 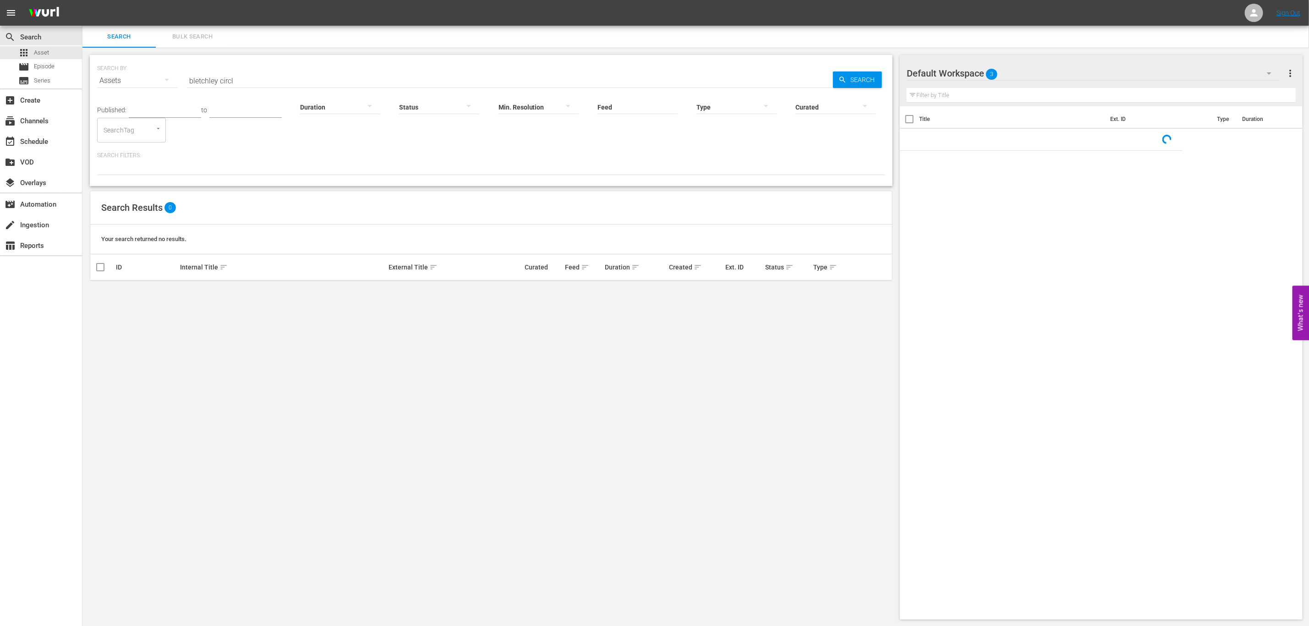 What do you see at coordinates (696, 267) in the screenshot?
I see `div: Created` at bounding box center [696, 267].